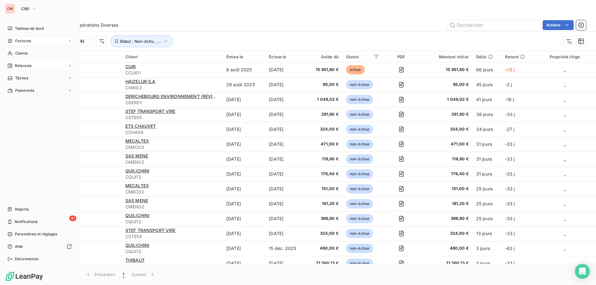  Describe the element at coordinates (446, 57) in the screenshot. I see `div: Montant initial` at that location.